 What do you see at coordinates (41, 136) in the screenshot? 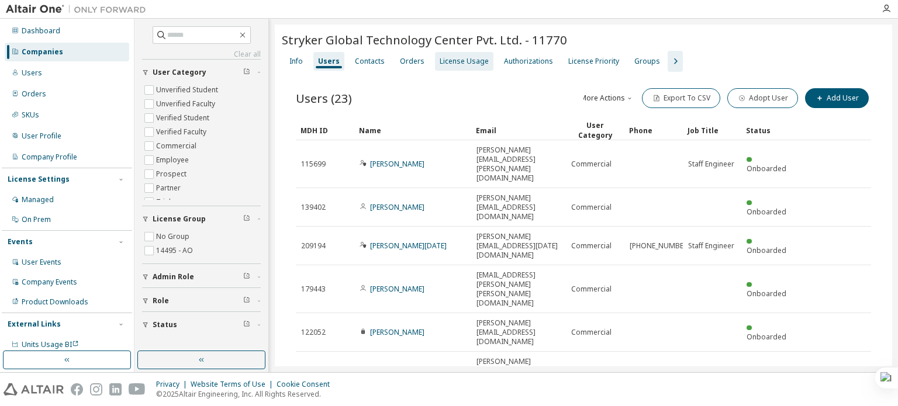
I see `div: User Profile` at bounding box center [41, 136].